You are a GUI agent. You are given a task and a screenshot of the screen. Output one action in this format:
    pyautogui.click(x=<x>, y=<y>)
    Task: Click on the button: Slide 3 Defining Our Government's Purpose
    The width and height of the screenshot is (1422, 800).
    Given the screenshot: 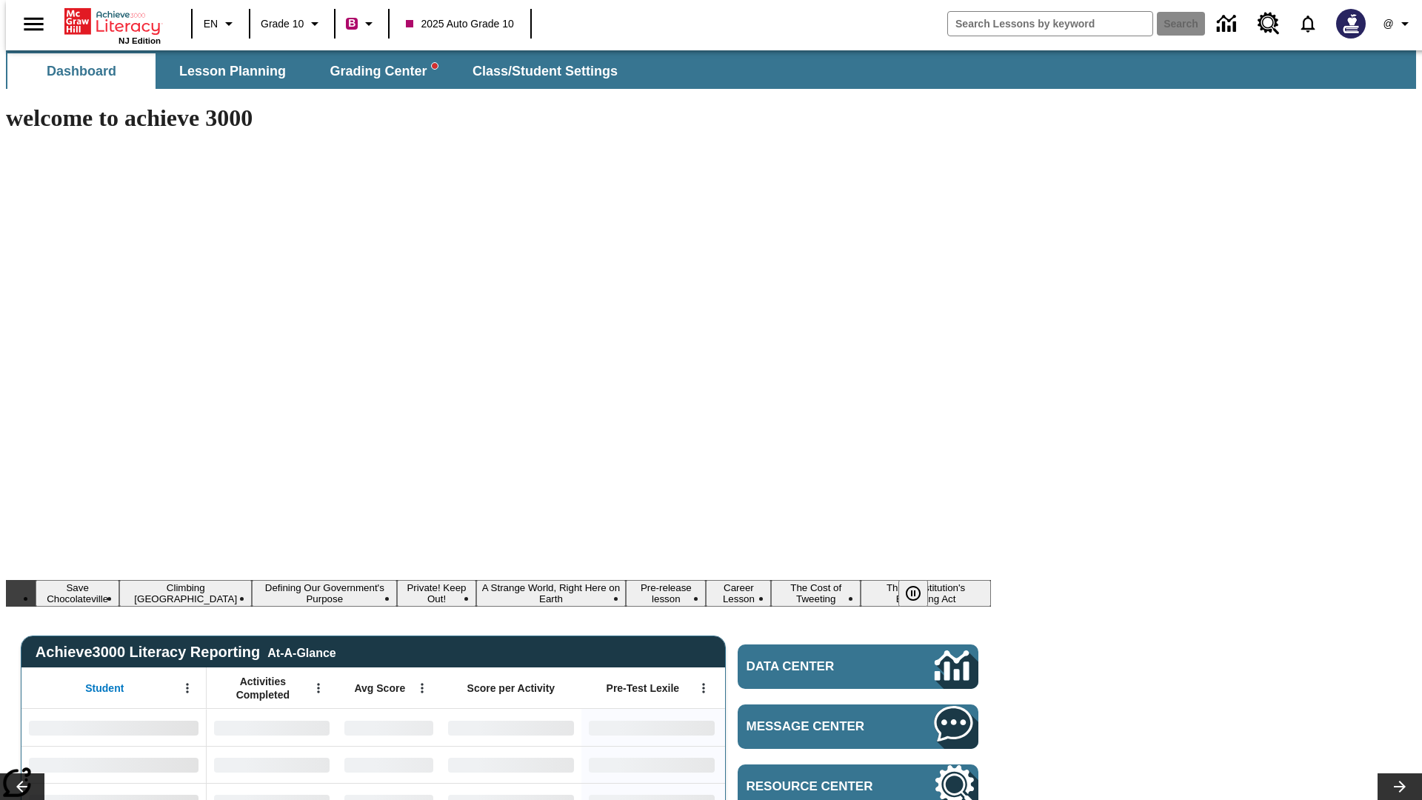 What is the action you would take?
    pyautogui.click(x=324, y=593)
    